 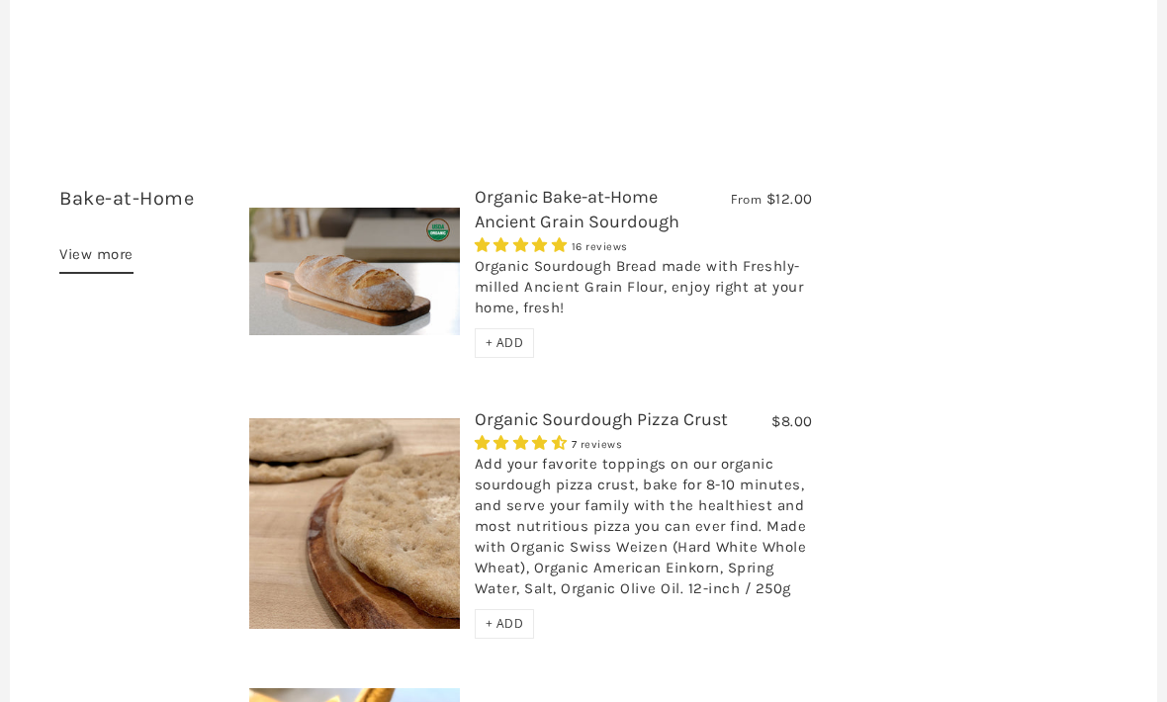 I want to click on a: View more, so click(x=96, y=259).